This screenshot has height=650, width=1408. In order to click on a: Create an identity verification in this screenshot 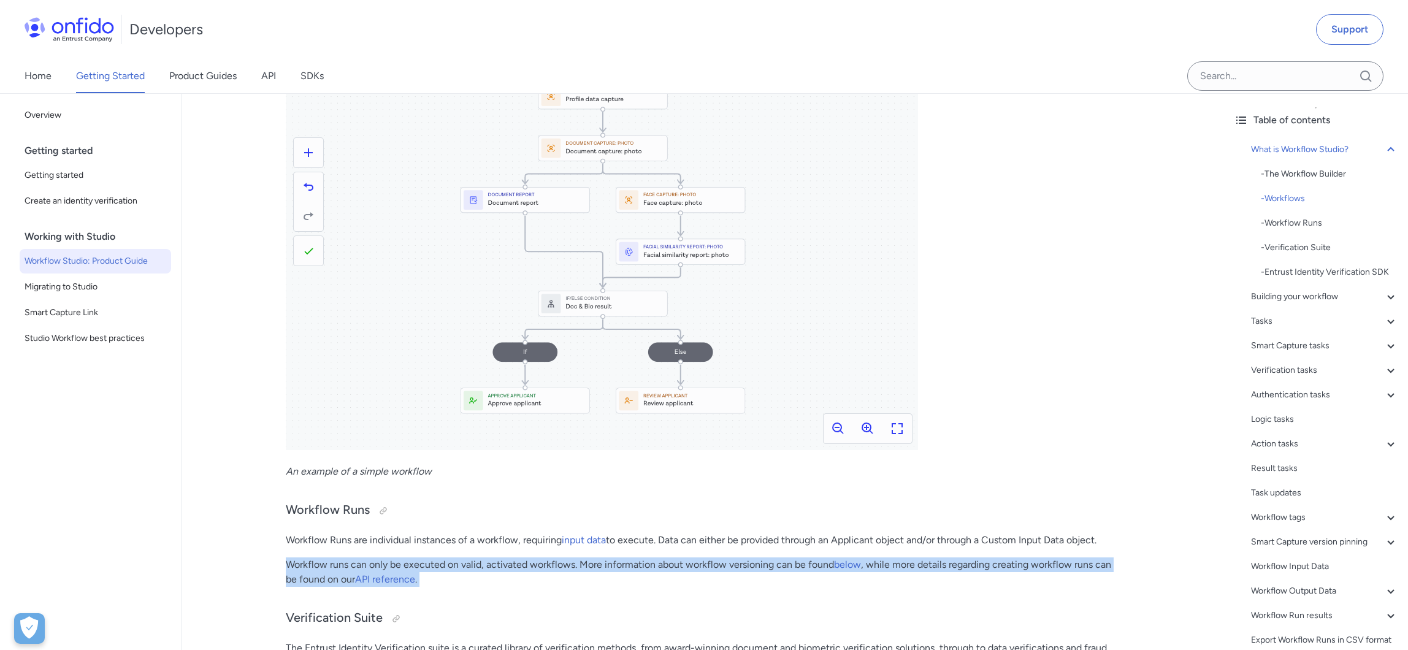, I will do `click(95, 201)`.